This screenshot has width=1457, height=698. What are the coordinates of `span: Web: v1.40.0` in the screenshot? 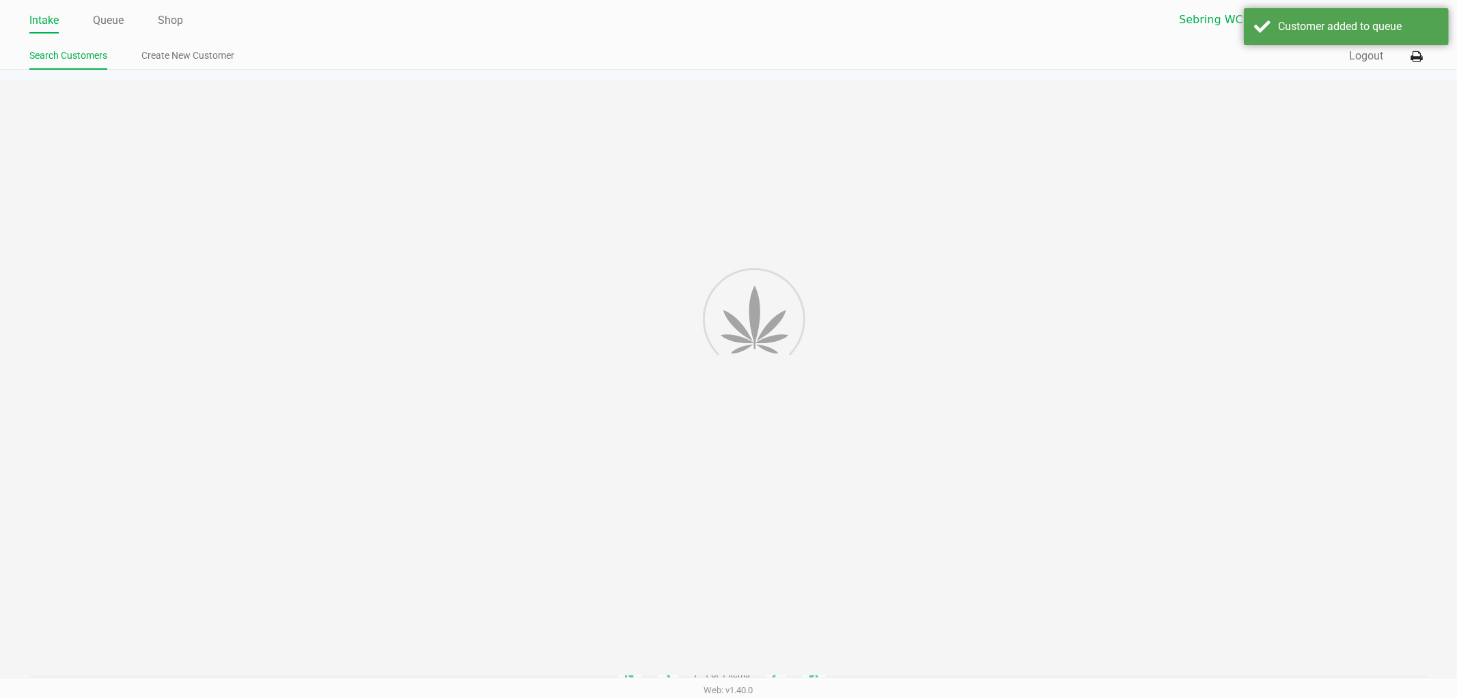 It's located at (729, 689).